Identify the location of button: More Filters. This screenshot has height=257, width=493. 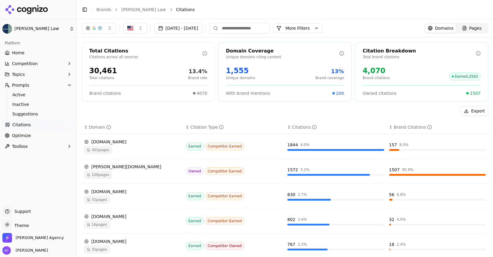
(297, 28).